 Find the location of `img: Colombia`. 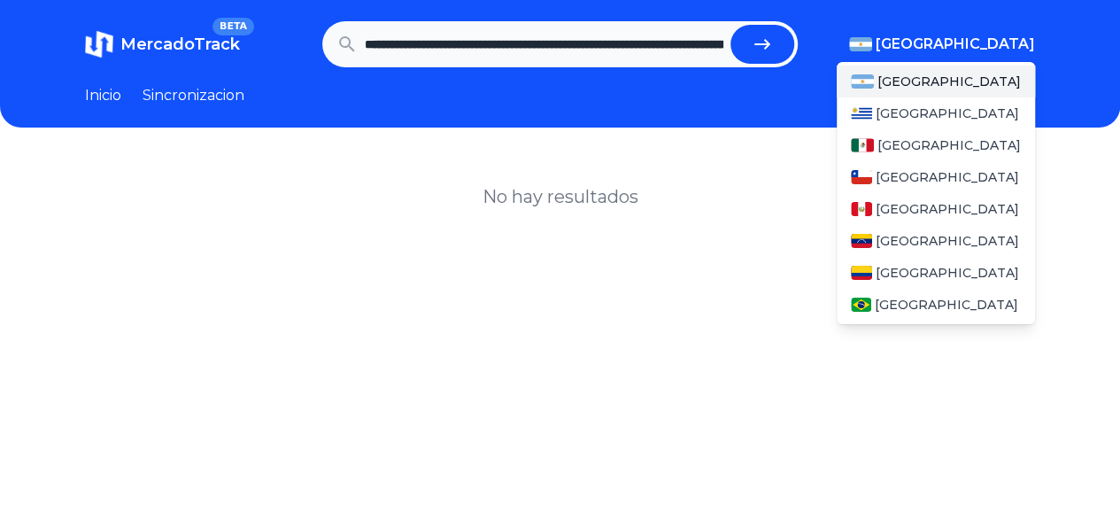

img: Colombia is located at coordinates (862, 273).